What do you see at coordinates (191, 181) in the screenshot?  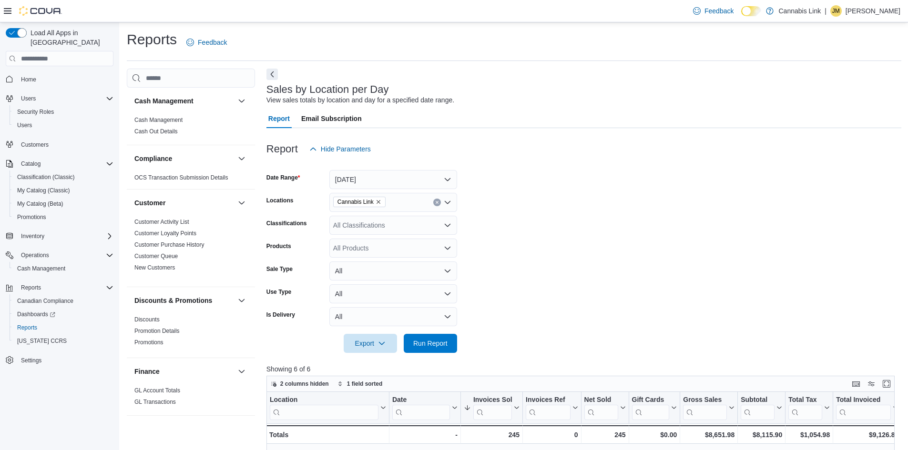 I see `div: Compliance` at bounding box center [191, 181].